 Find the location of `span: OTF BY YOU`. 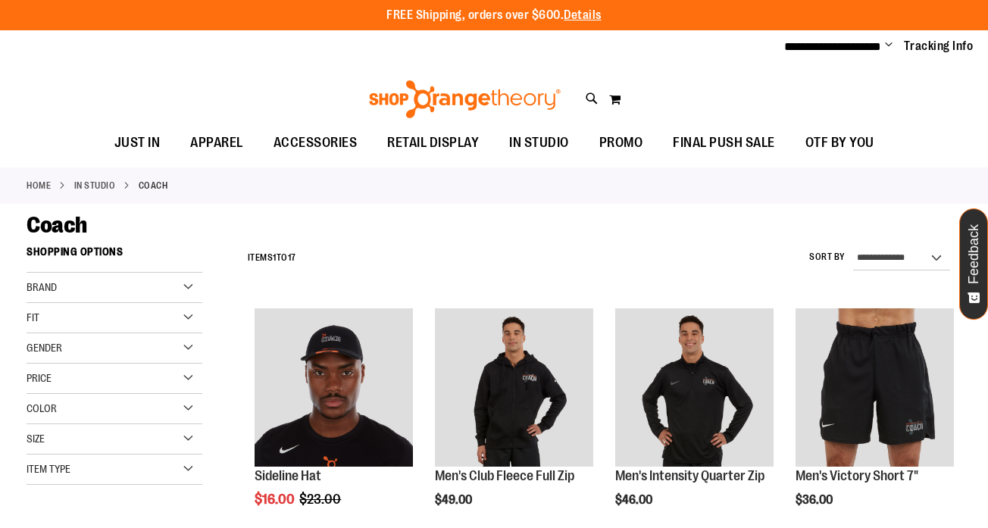

span: OTF BY YOU is located at coordinates (840, 142).